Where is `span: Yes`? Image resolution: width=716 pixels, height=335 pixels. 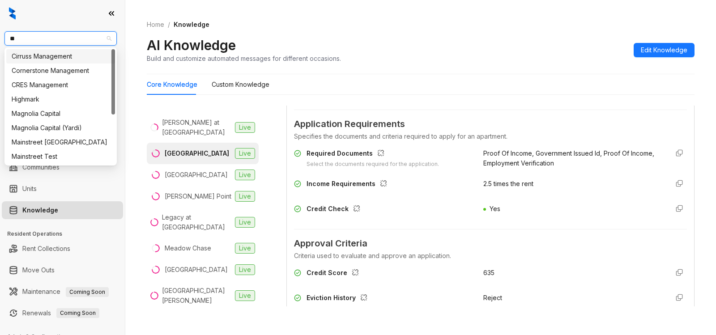
span: Yes is located at coordinates (495, 209).